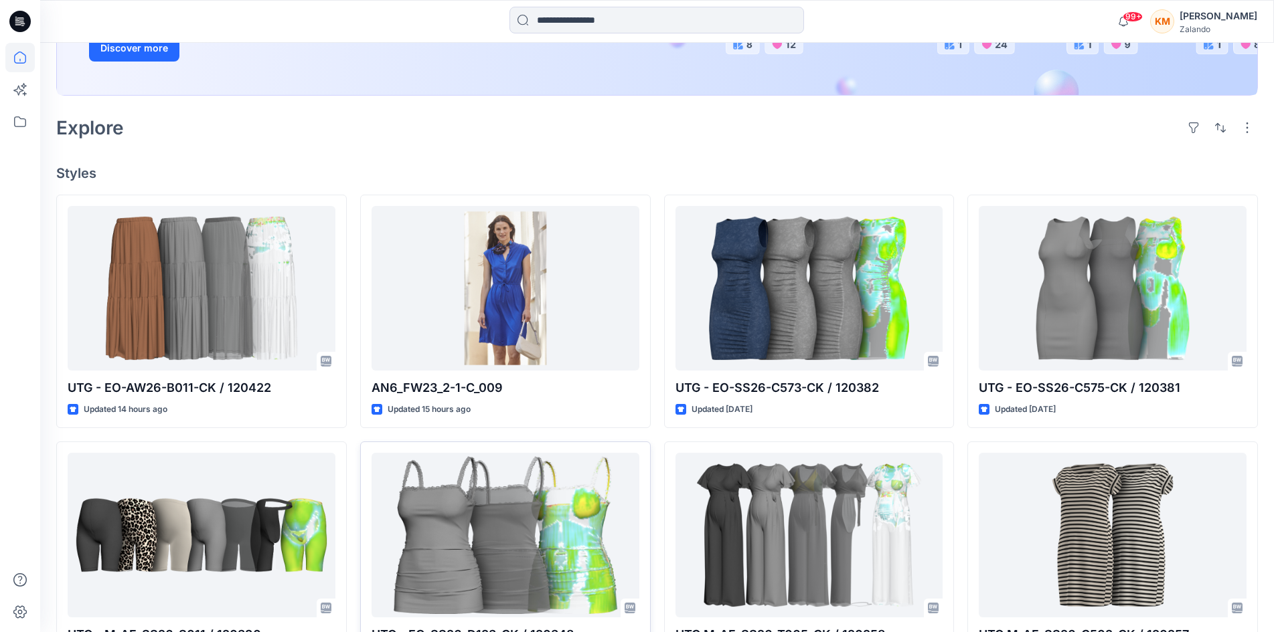 This screenshot has width=1274, height=632. I want to click on a: UTG - M-AF-SS26-S011 / 120390, so click(201, 535).